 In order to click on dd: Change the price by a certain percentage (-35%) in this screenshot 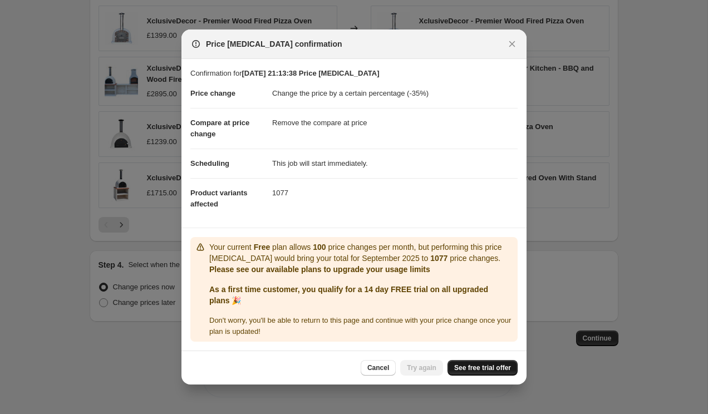, I will do `click(395, 93)`.